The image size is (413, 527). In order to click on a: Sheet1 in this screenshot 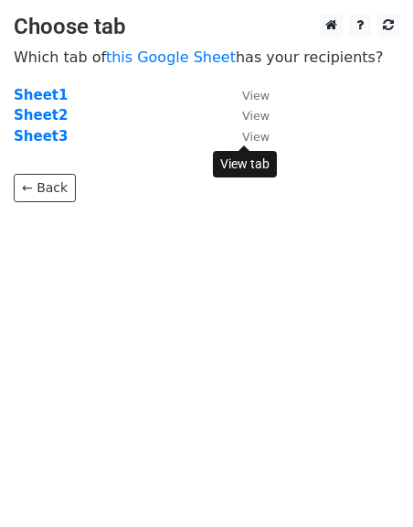, I will do `click(40, 95)`.